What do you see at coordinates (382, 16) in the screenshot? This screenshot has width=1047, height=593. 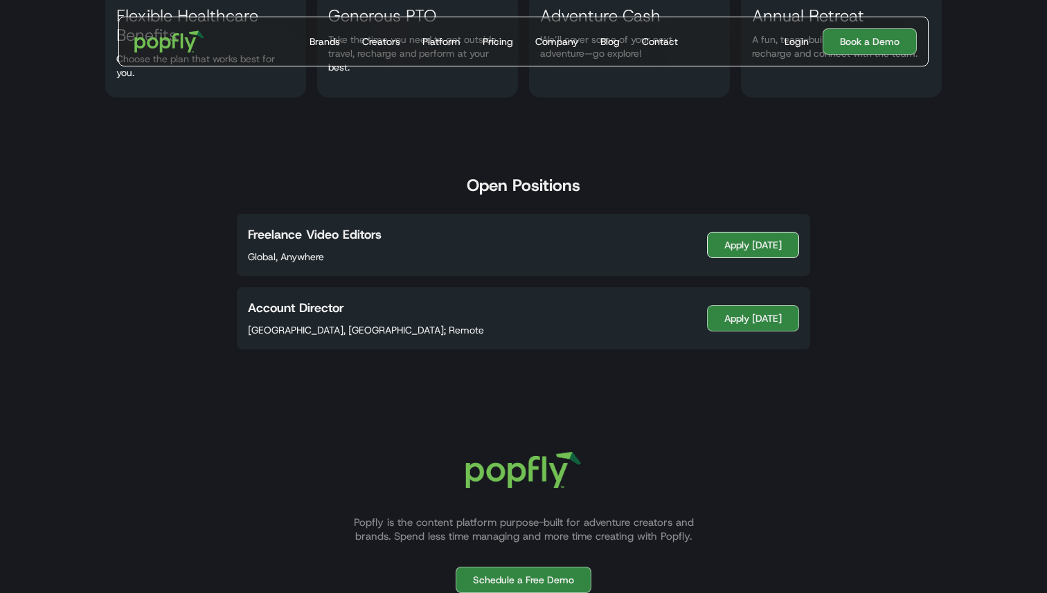 I see `h3: Generous PTO` at bounding box center [382, 16].